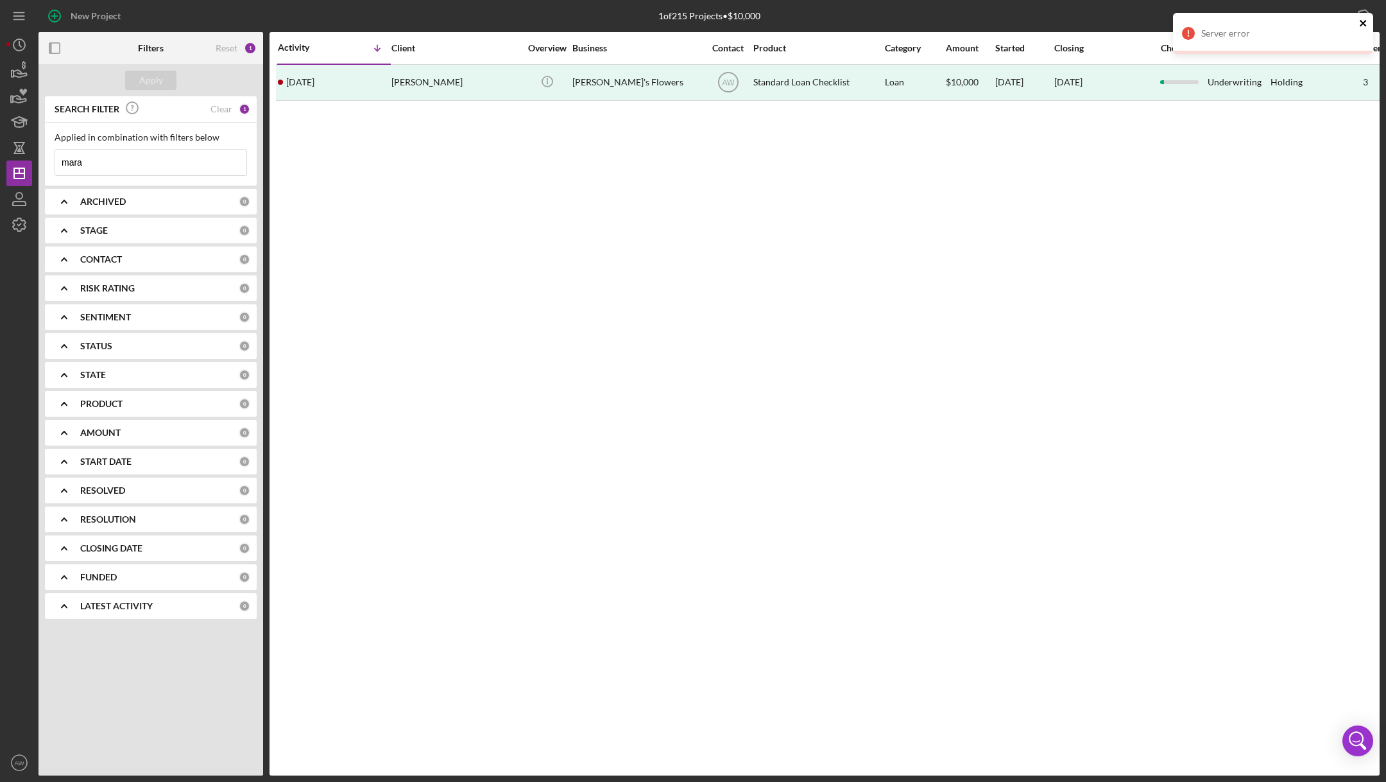 The height and width of the screenshot is (782, 1386). Describe the element at coordinates (111, 548) in the screenshot. I see `b: CLOSING DATE` at that location.